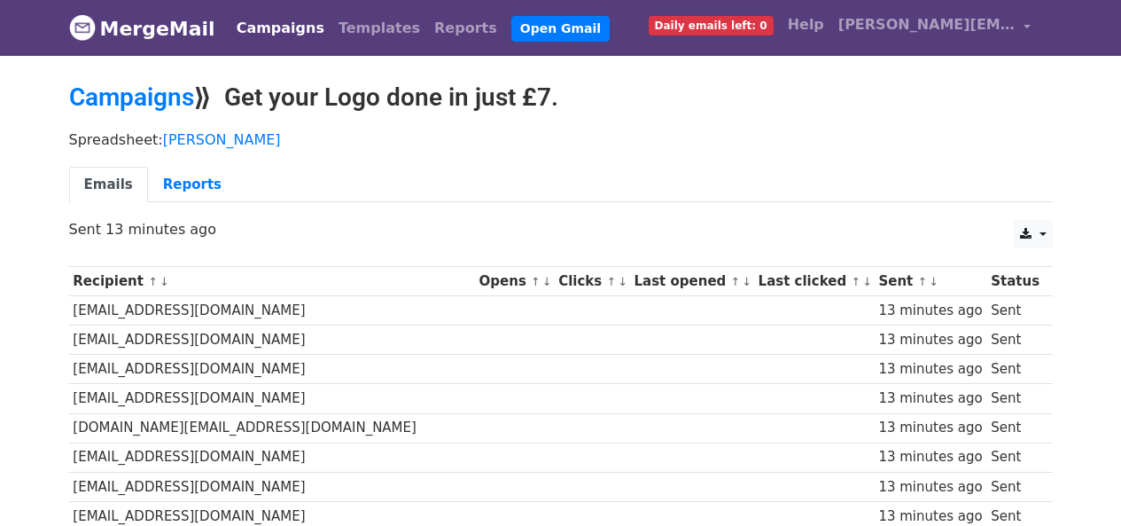 The width and height of the screenshot is (1121, 526). What do you see at coordinates (711, 26) in the screenshot?
I see `span: Daily emails left: 0` at bounding box center [711, 26].